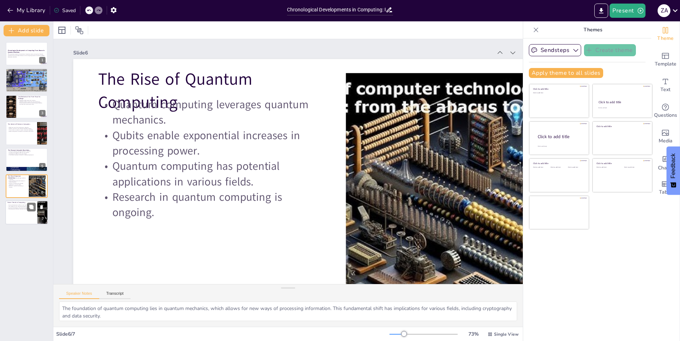 This screenshot has width=680, height=341. I want to click on button: Present, so click(628, 11).